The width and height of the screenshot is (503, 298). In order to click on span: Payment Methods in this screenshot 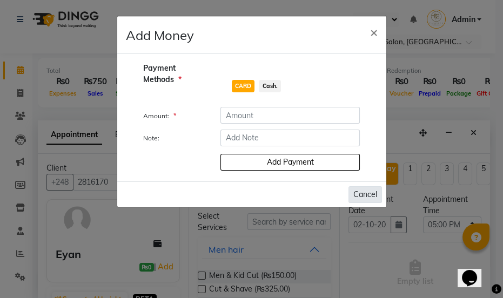, I will do `click(164, 74)`.